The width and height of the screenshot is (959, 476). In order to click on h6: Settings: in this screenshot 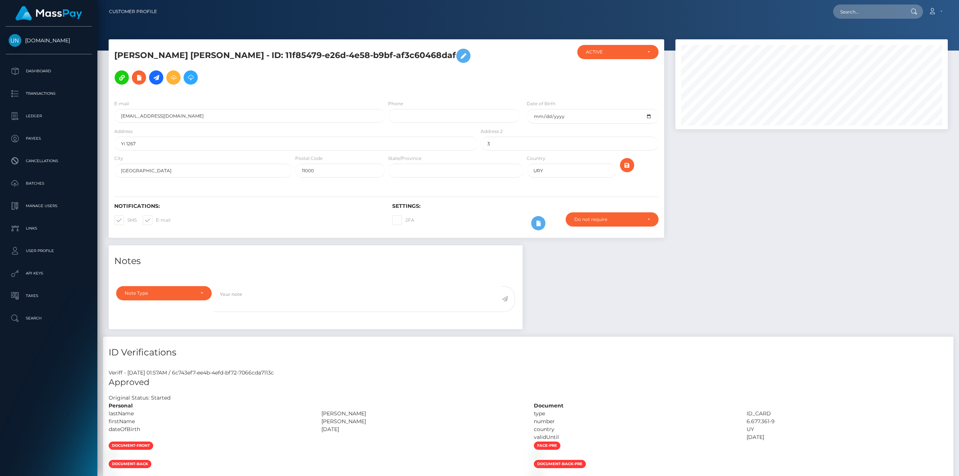, I will do `click(526, 206)`.